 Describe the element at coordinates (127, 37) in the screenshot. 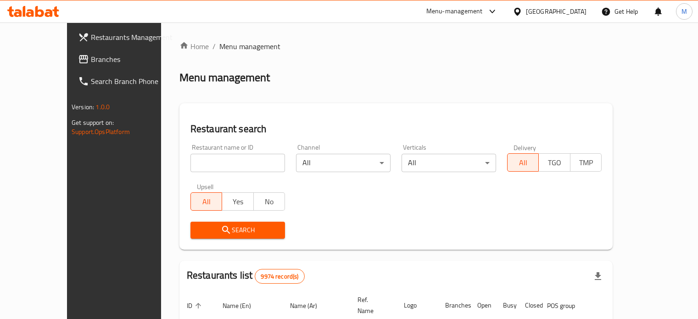

I see `a: Restaurants Management` at that location.